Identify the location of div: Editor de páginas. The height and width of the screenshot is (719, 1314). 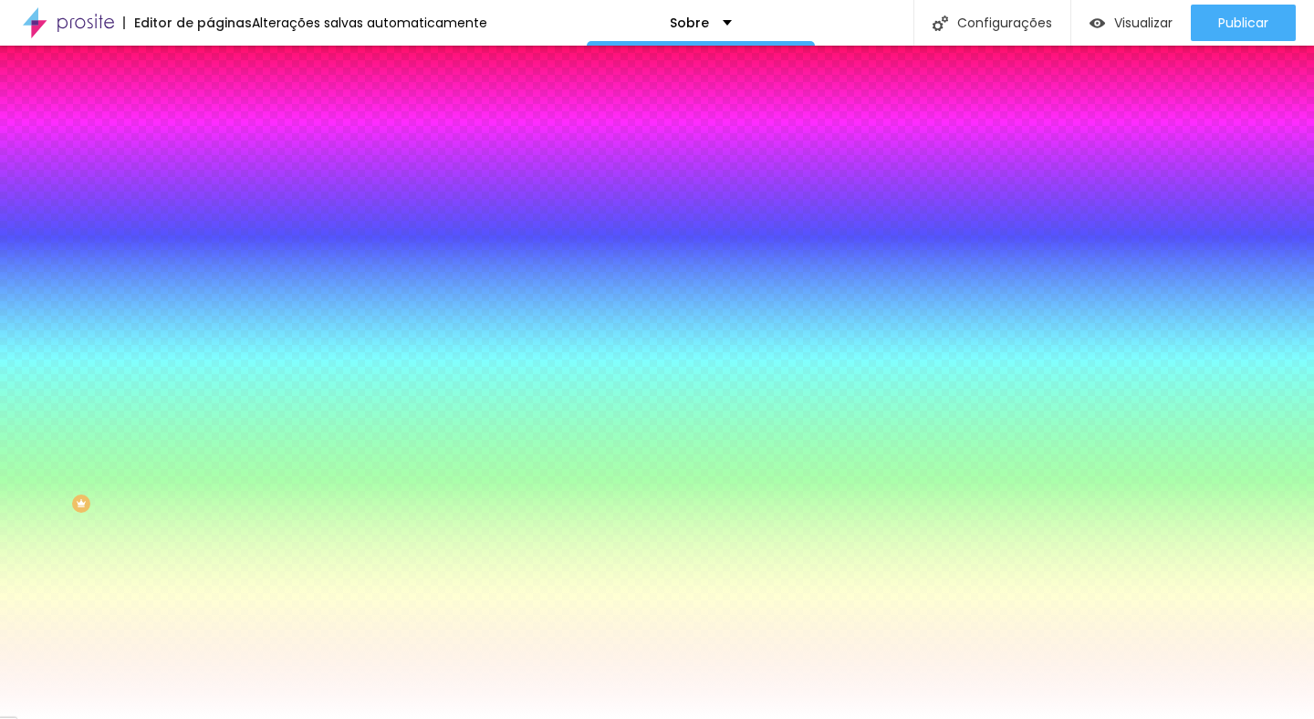
(187, 23).